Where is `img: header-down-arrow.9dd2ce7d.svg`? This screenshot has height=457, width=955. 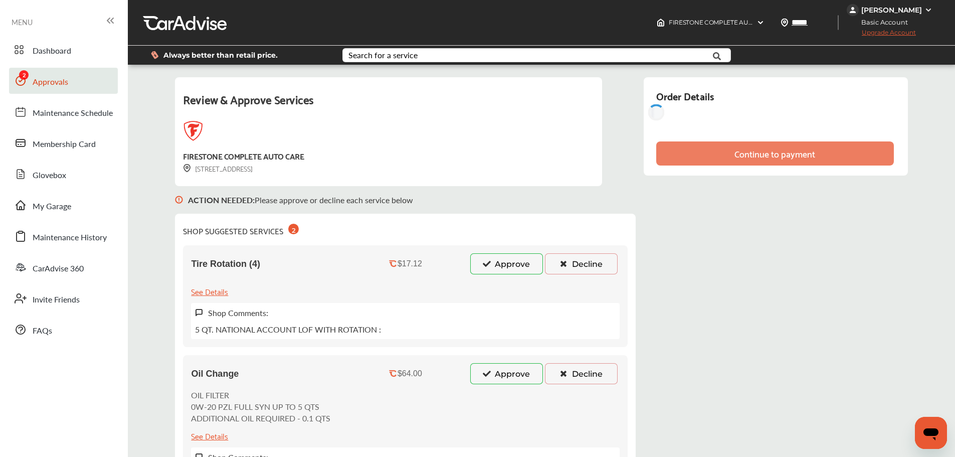 img: header-down-arrow.9dd2ce7d.svg is located at coordinates (760, 23).